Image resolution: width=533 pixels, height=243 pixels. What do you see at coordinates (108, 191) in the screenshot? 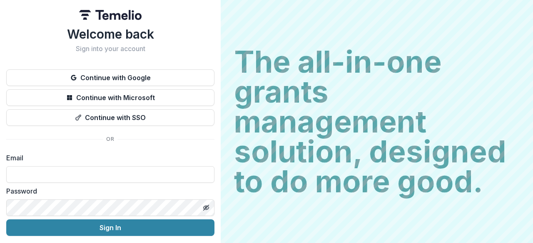
I see `label: Password` at bounding box center [108, 191].